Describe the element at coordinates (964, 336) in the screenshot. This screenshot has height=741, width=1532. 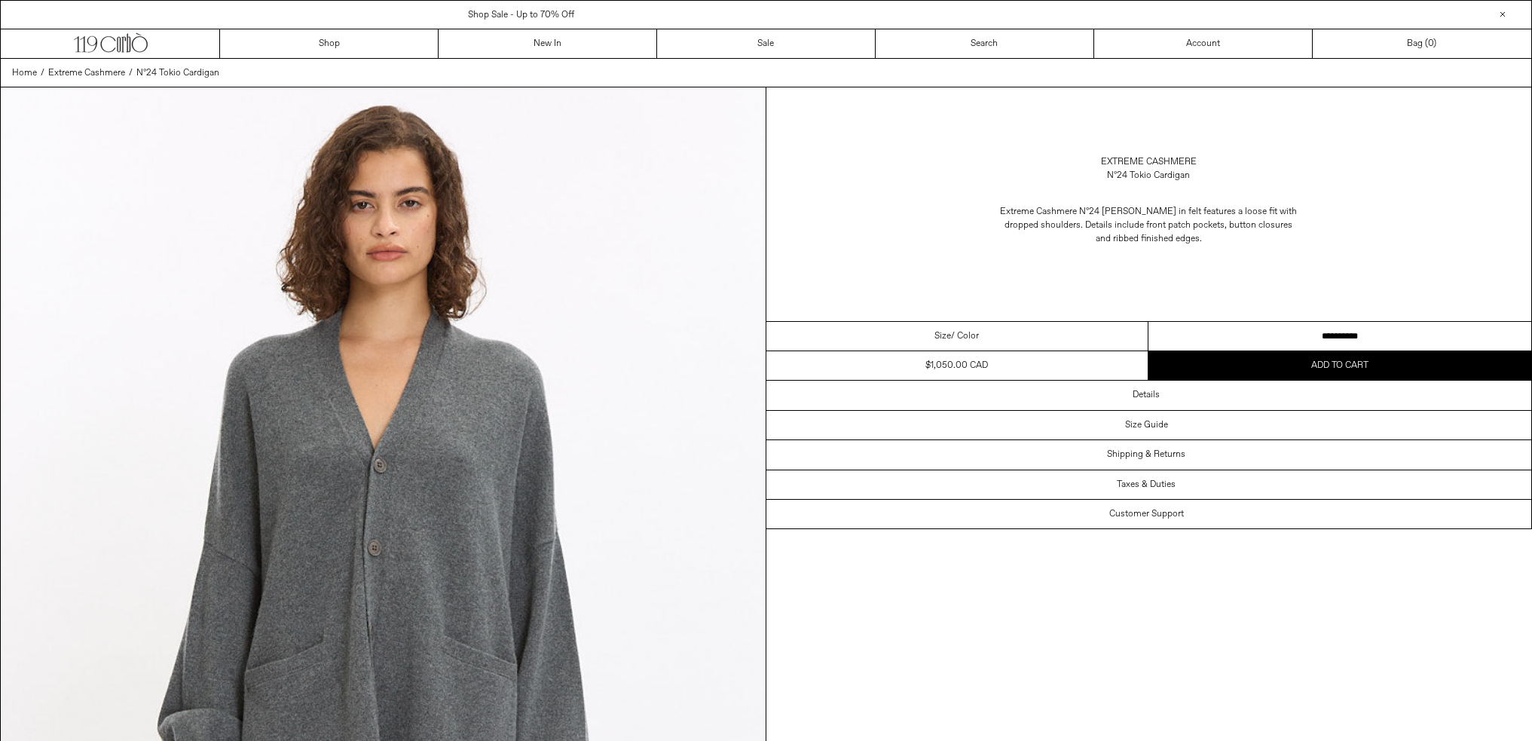
I see `span: / Color` at that location.